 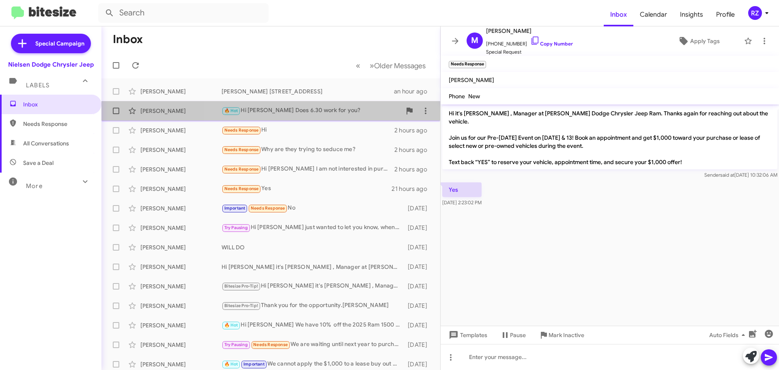 What do you see at coordinates (391, 65) in the screenshot?
I see `nav: Page navigation example` at bounding box center [391, 65].